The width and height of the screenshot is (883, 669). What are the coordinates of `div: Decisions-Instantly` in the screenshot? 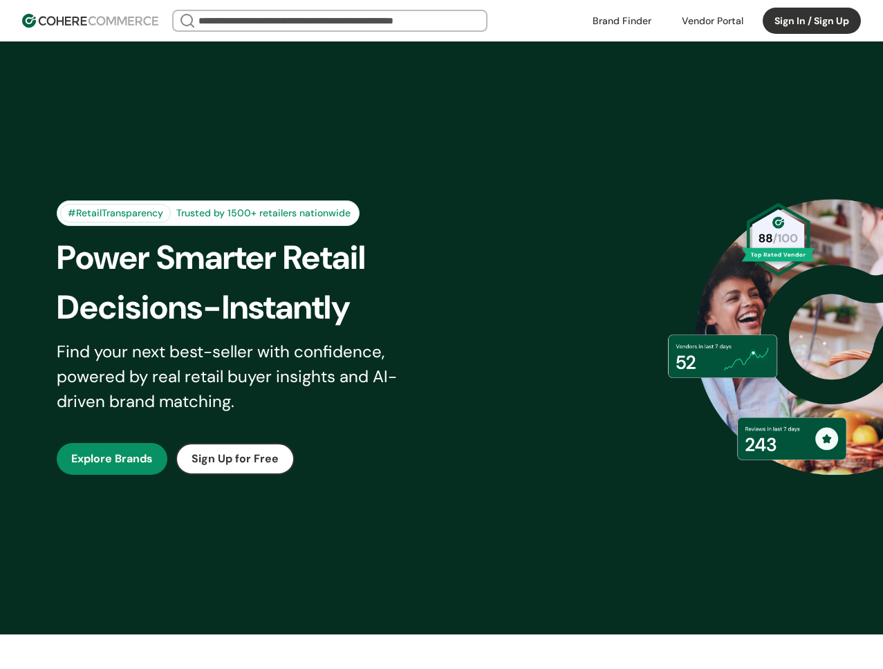 It's located at (256, 308).